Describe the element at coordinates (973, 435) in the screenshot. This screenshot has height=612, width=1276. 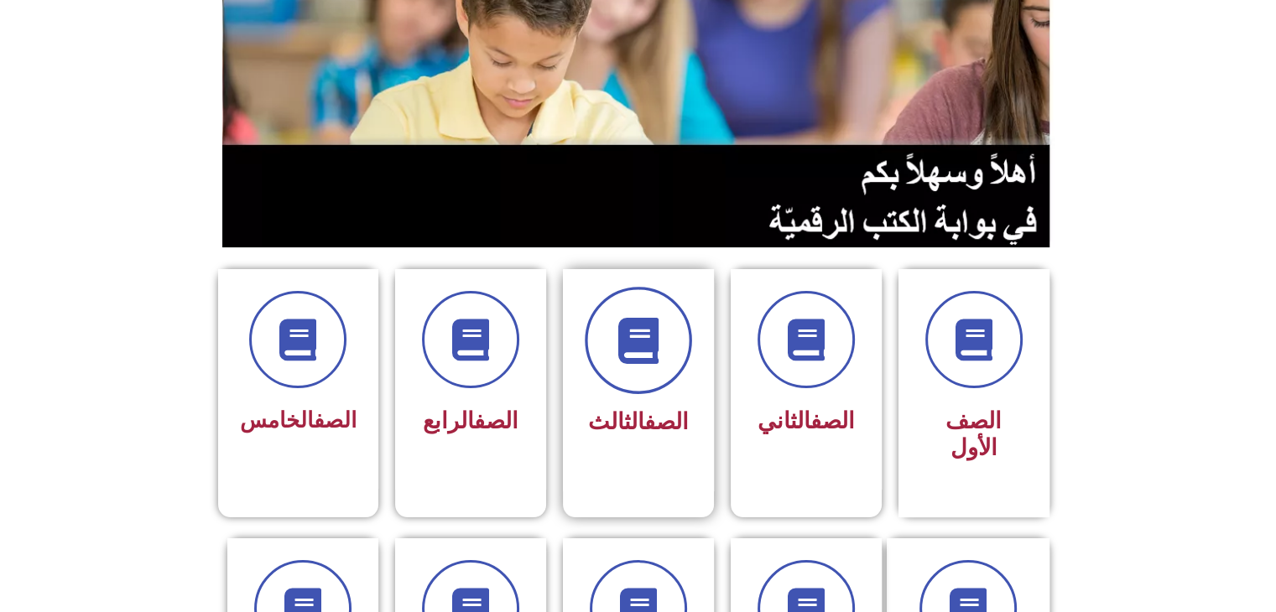
I see `span: الصف الأول` at that location.